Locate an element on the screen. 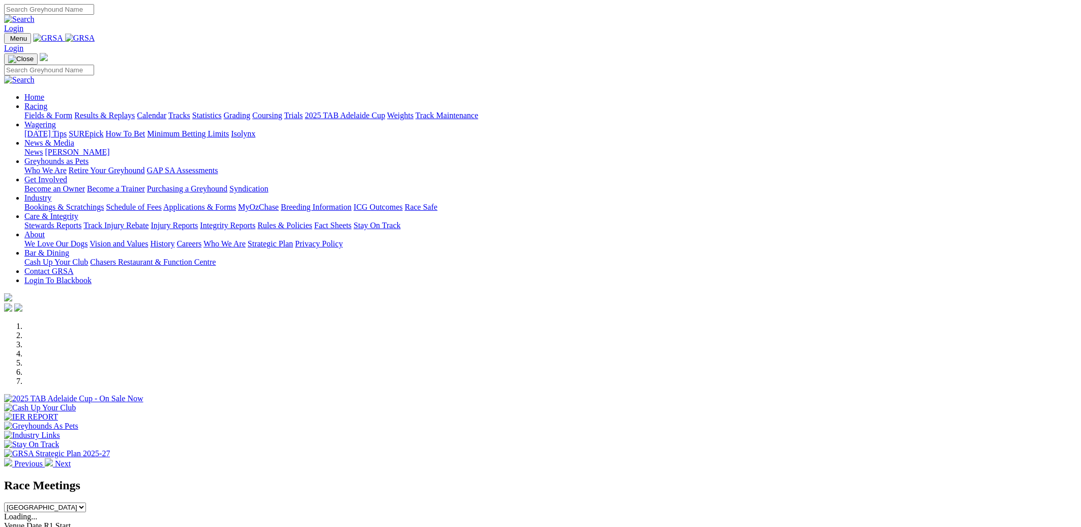  a: Privacy Policy is located at coordinates (319, 243).